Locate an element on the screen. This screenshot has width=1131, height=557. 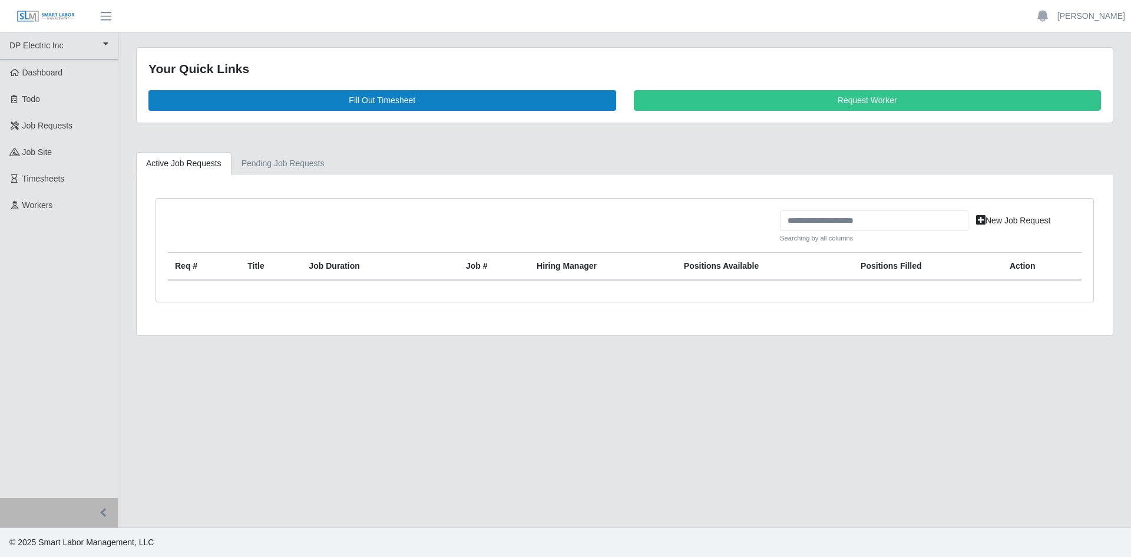
th: Job Duration is located at coordinates (366, 266).